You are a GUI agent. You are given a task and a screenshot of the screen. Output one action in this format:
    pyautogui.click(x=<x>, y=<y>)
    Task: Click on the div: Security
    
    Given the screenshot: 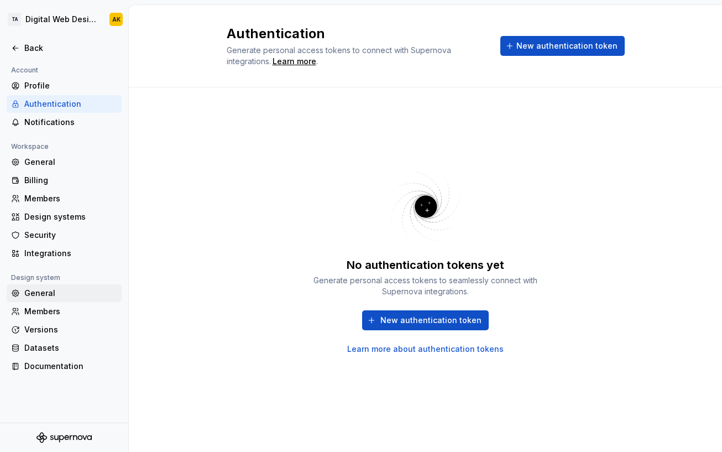 What is the action you would take?
    pyautogui.click(x=71, y=235)
    